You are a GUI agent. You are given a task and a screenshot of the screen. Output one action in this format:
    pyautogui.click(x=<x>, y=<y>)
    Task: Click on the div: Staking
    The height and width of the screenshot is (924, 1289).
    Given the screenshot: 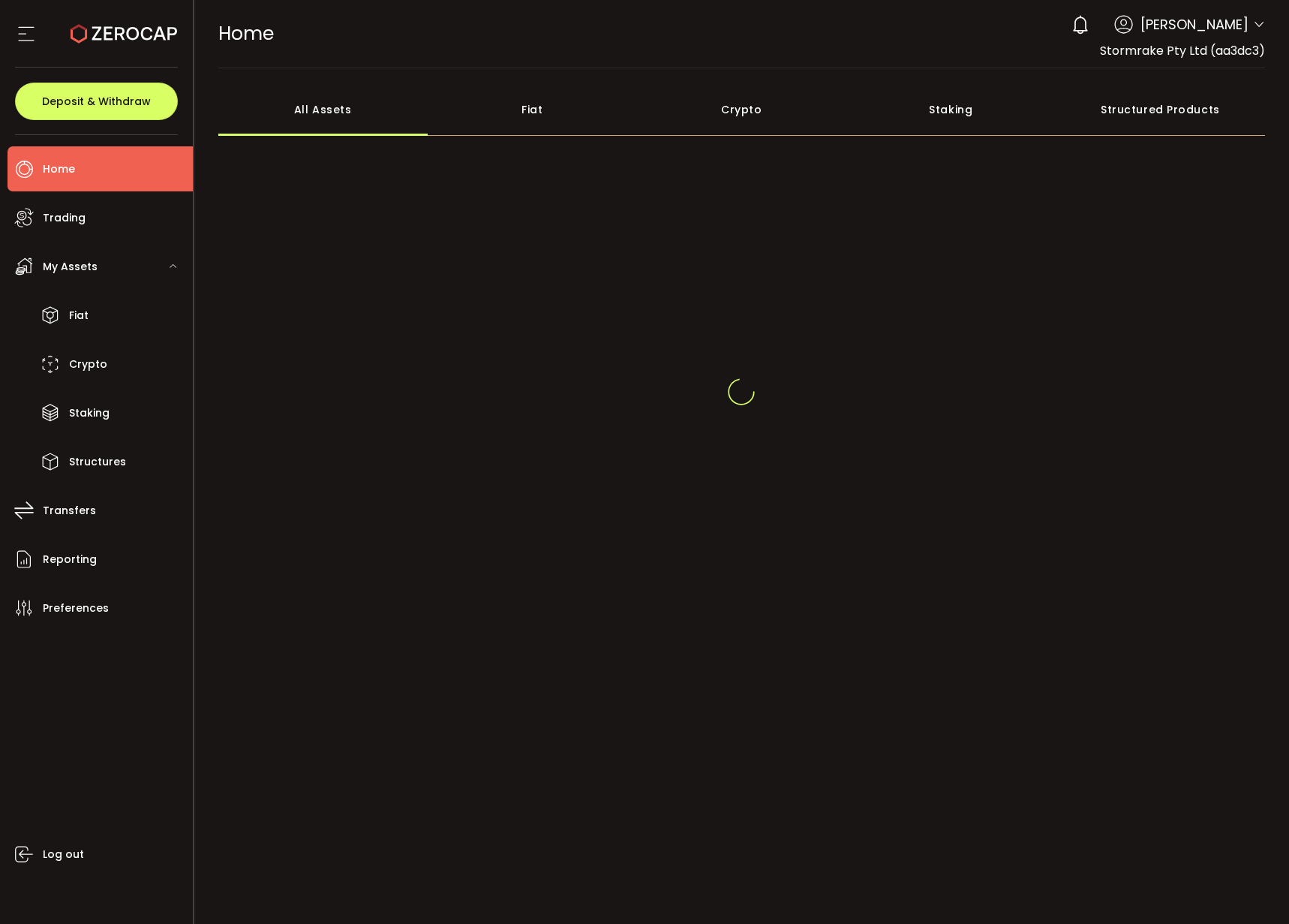 What is the action you would take?
    pyautogui.click(x=950, y=110)
    